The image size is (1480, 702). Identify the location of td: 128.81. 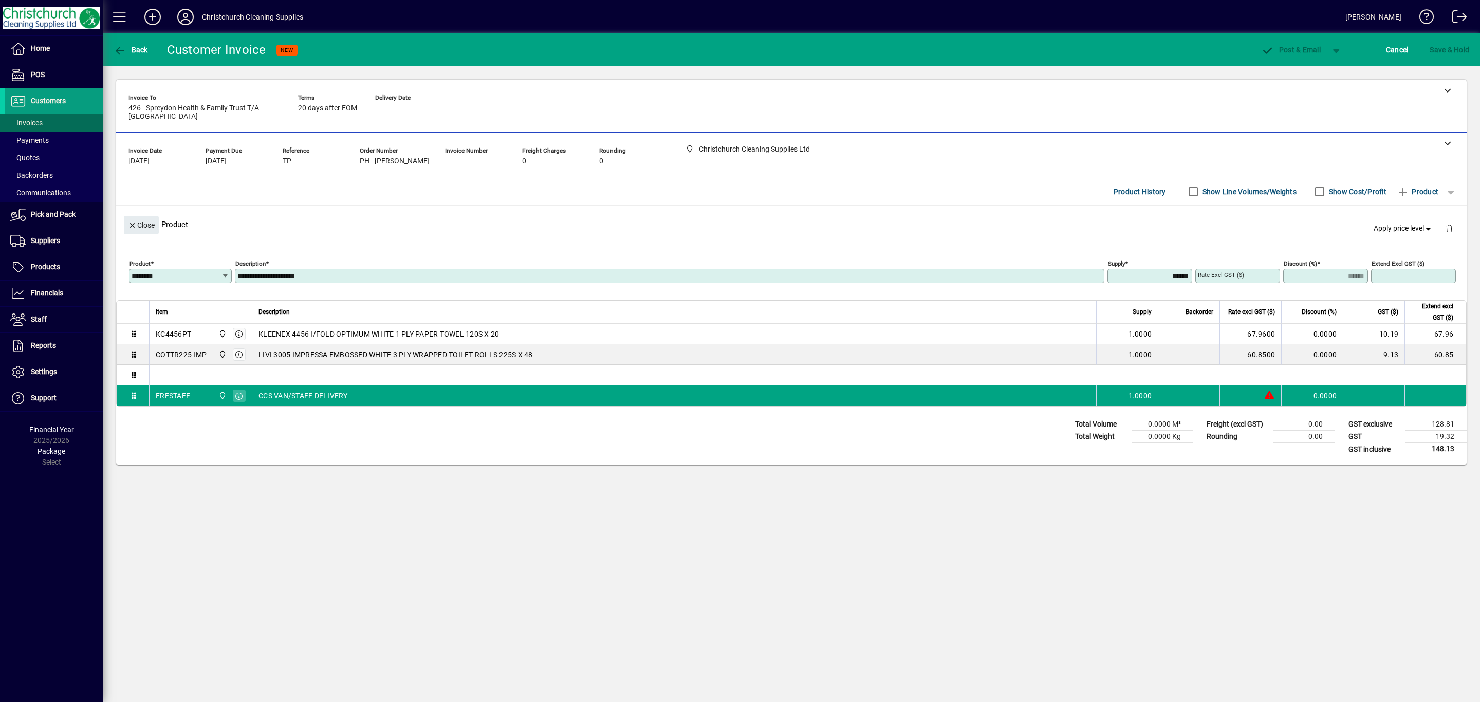
(1435, 424).